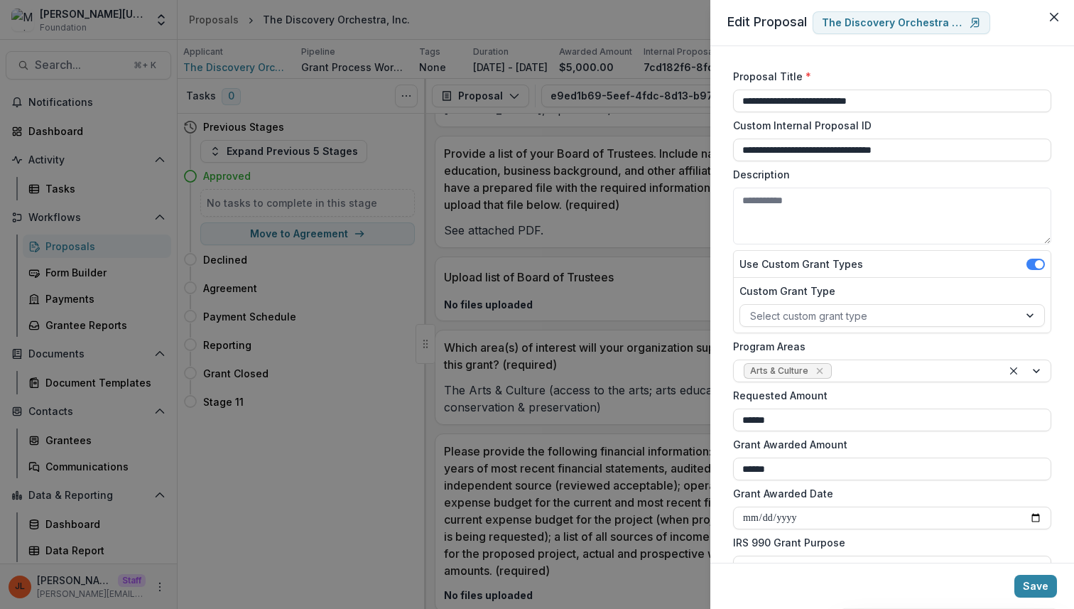 The image size is (1074, 609). Describe the element at coordinates (888, 346) in the screenshot. I see `label: Program Areas` at that location.